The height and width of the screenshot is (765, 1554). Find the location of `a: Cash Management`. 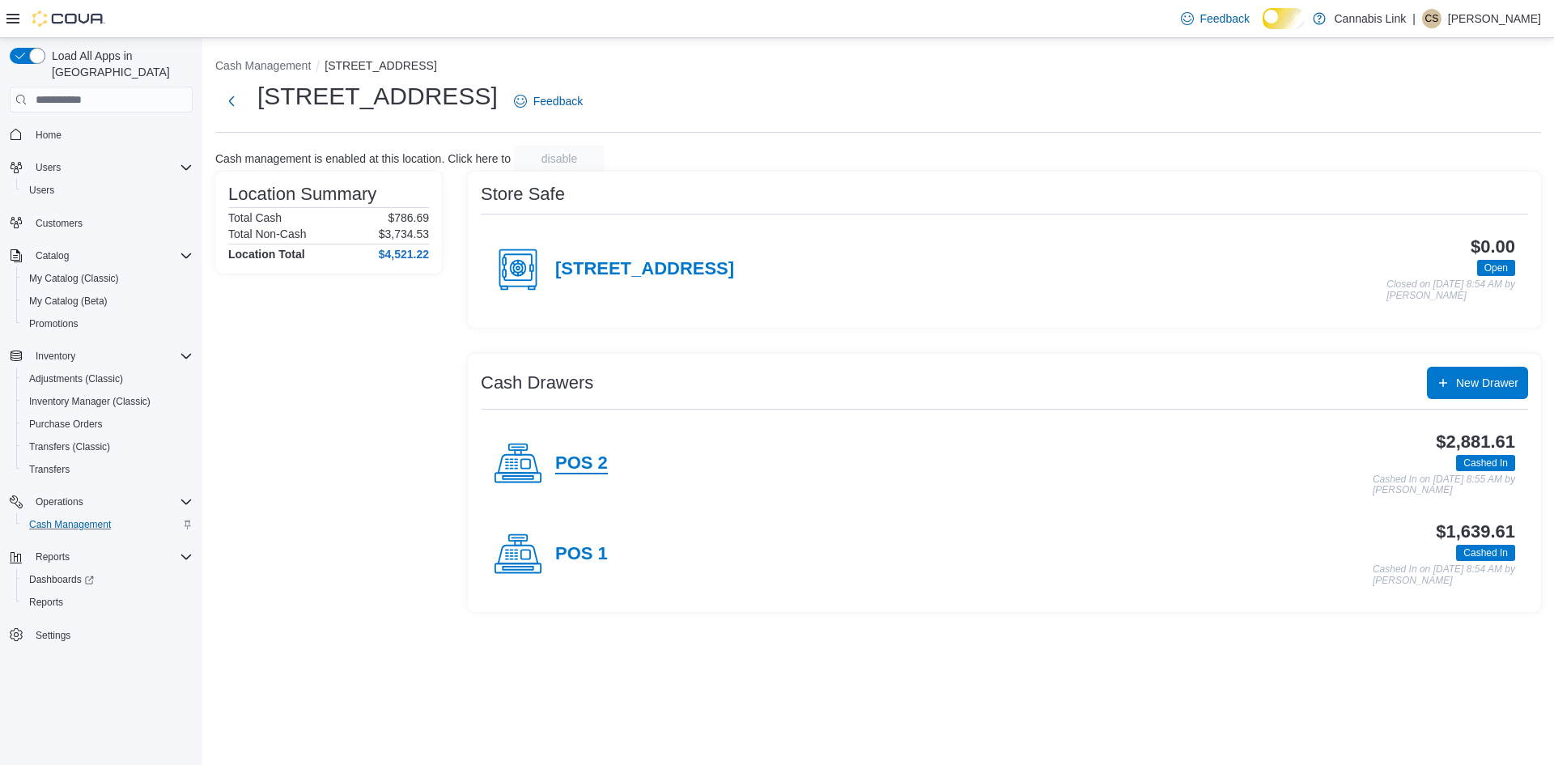

a: Cash Management is located at coordinates (70, 525).